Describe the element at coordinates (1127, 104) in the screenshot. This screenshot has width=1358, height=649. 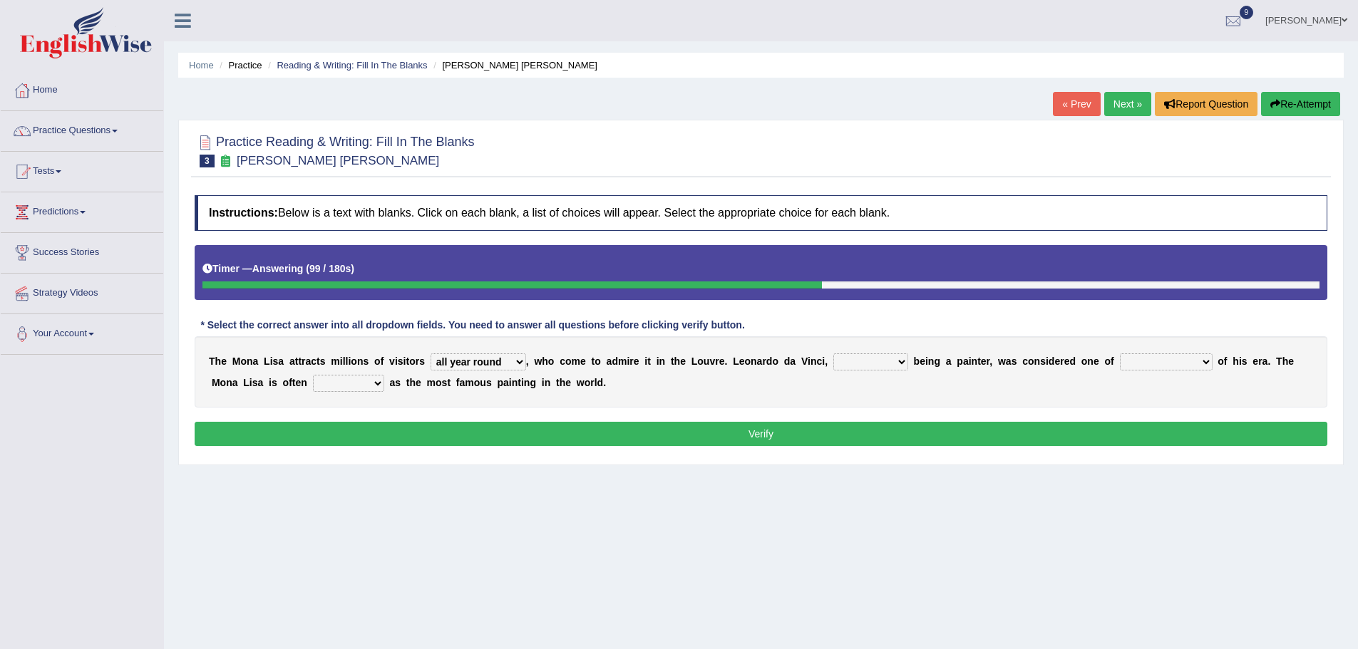
I see `a: Next »` at that location.